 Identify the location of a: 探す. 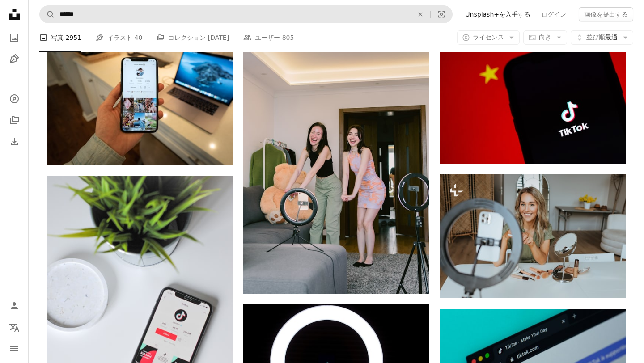
(14, 99).